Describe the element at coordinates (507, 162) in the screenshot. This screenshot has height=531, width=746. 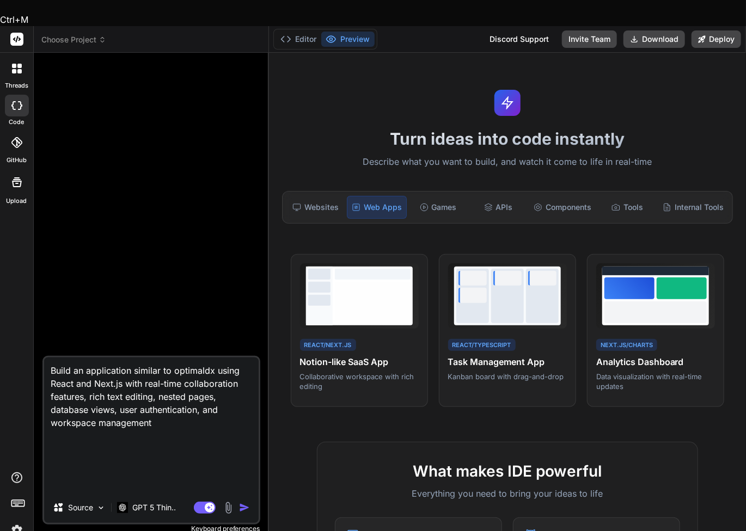
I see `p: Describe what you want to build, and watch it come to life in real-time` at that location.